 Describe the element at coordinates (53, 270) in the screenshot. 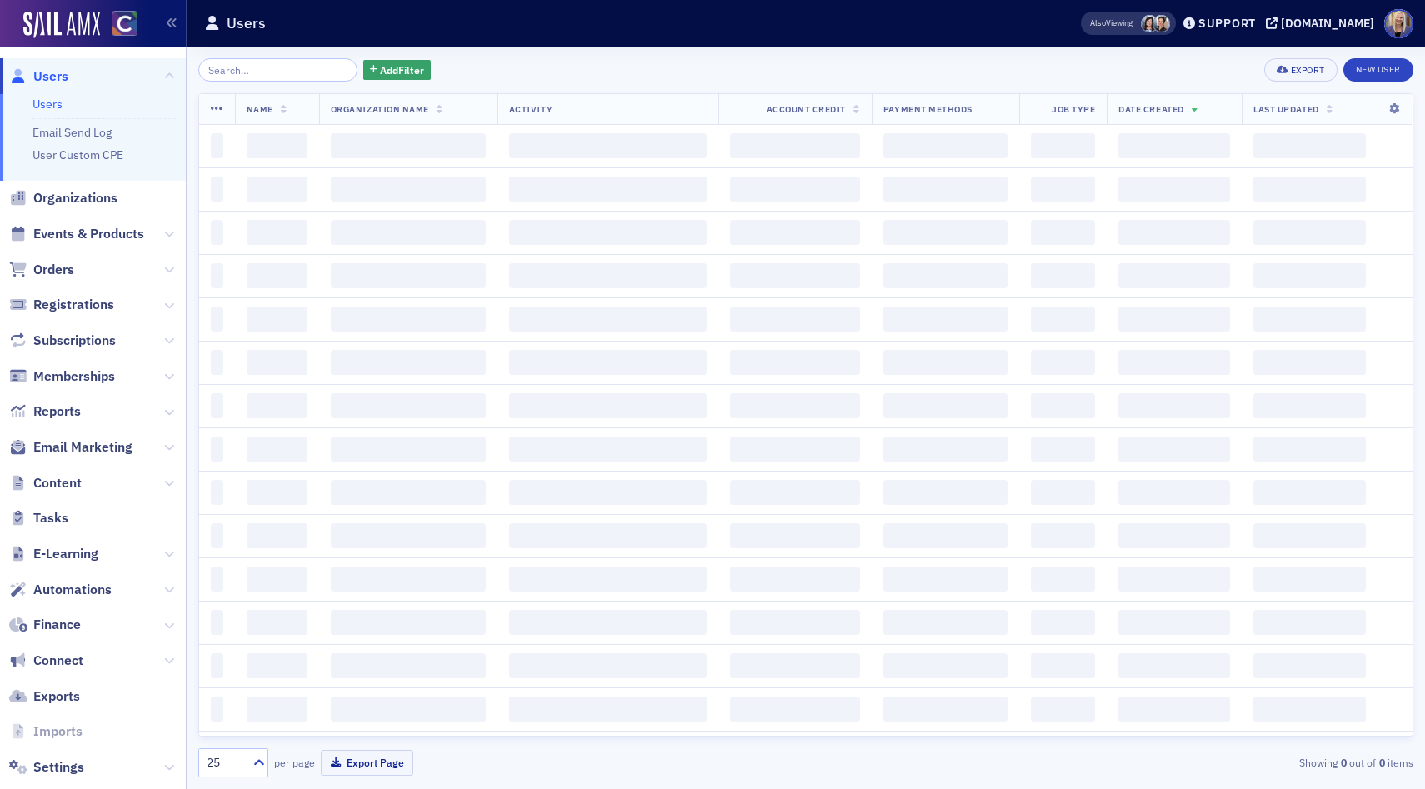

I see `span: Orders` at that location.